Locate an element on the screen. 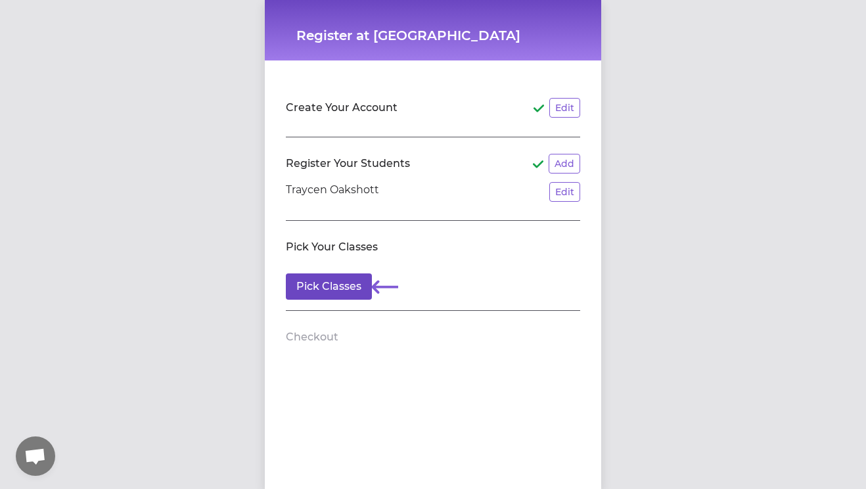 The width and height of the screenshot is (866, 489). h2: Pick Your Classes is located at coordinates (332, 247).